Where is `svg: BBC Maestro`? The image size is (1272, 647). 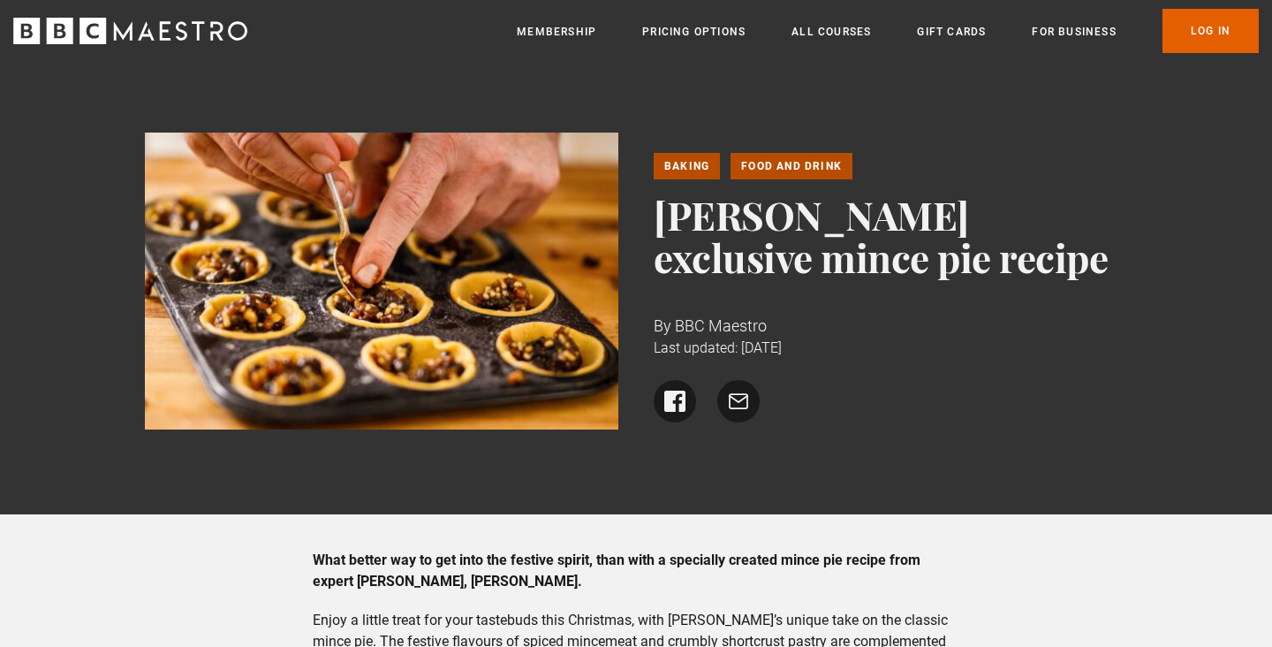
svg: BBC Maestro is located at coordinates (130, 31).